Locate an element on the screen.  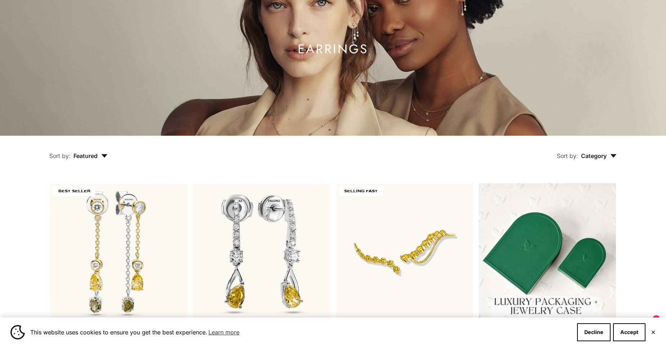
span: BEST SELLER is located at coordinates (74, 191).